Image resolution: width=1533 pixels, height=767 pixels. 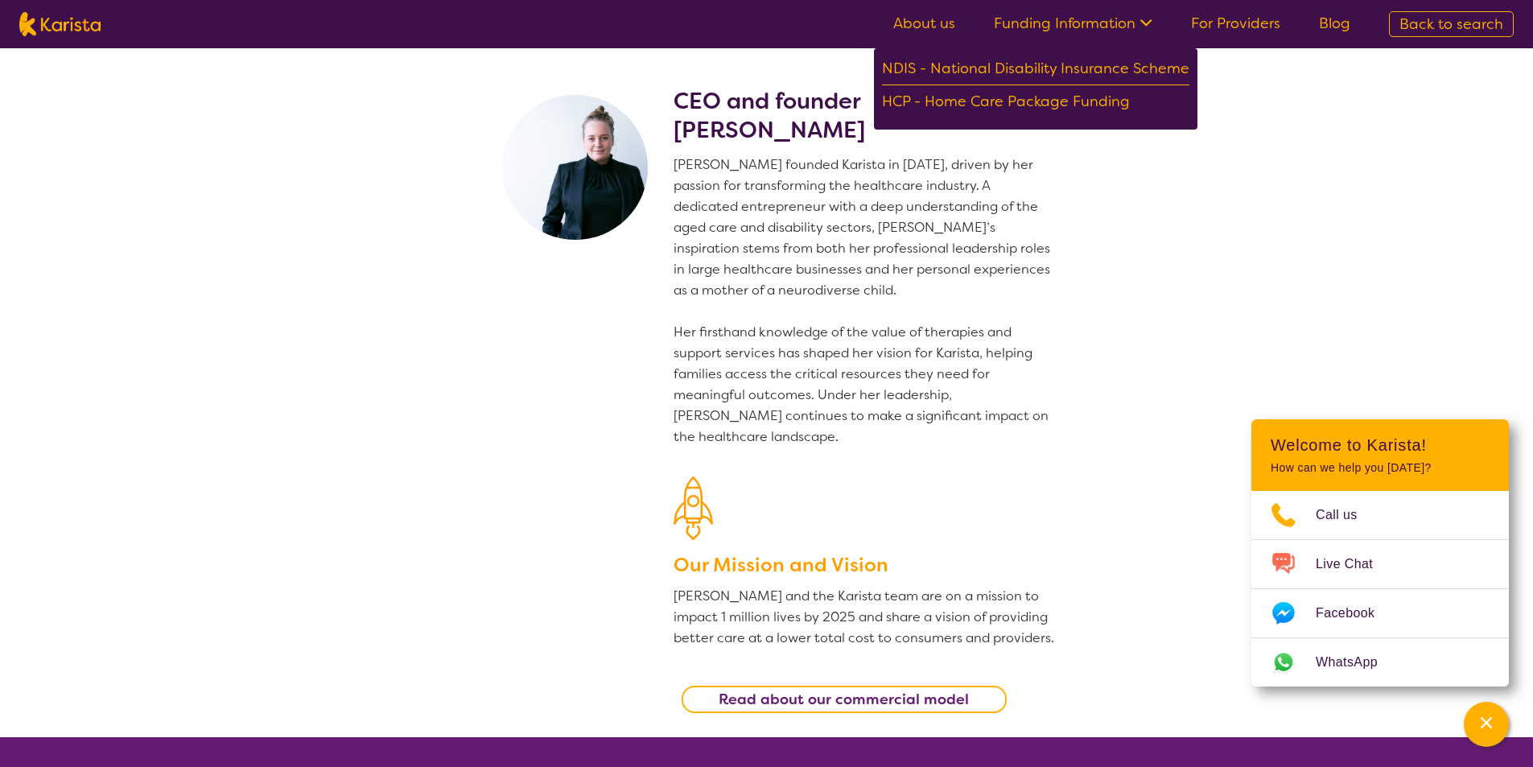 What do you see at coordinates (1235, 23) in the screenshot?
I see `a: For Providers` at bounding box center [1235, 23].